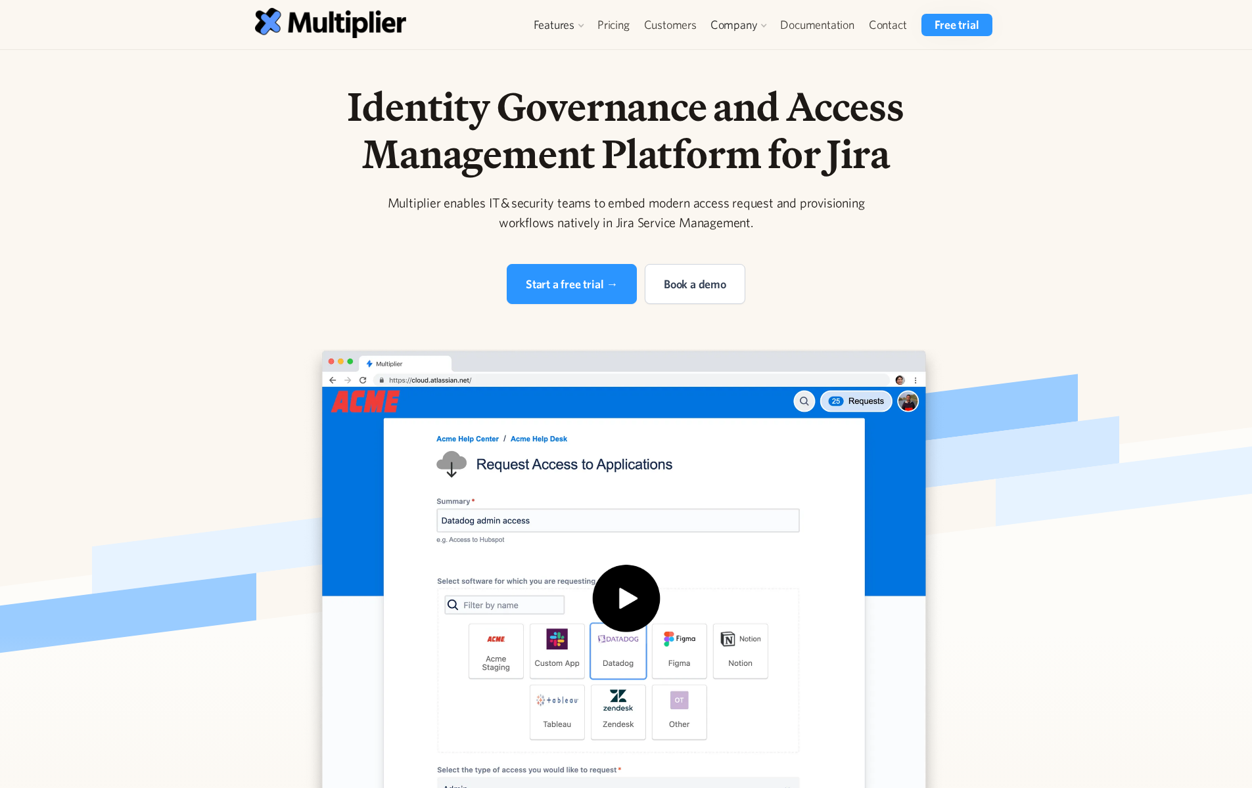  I want to click on h1: Identity Governance and Access Management Platform for Jira, so click(626, 130).